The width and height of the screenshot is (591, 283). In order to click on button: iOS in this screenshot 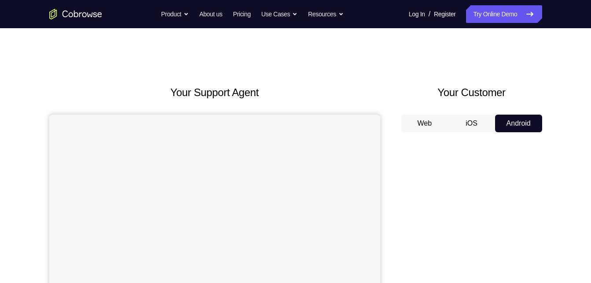, I will do `click(471, 123)`.